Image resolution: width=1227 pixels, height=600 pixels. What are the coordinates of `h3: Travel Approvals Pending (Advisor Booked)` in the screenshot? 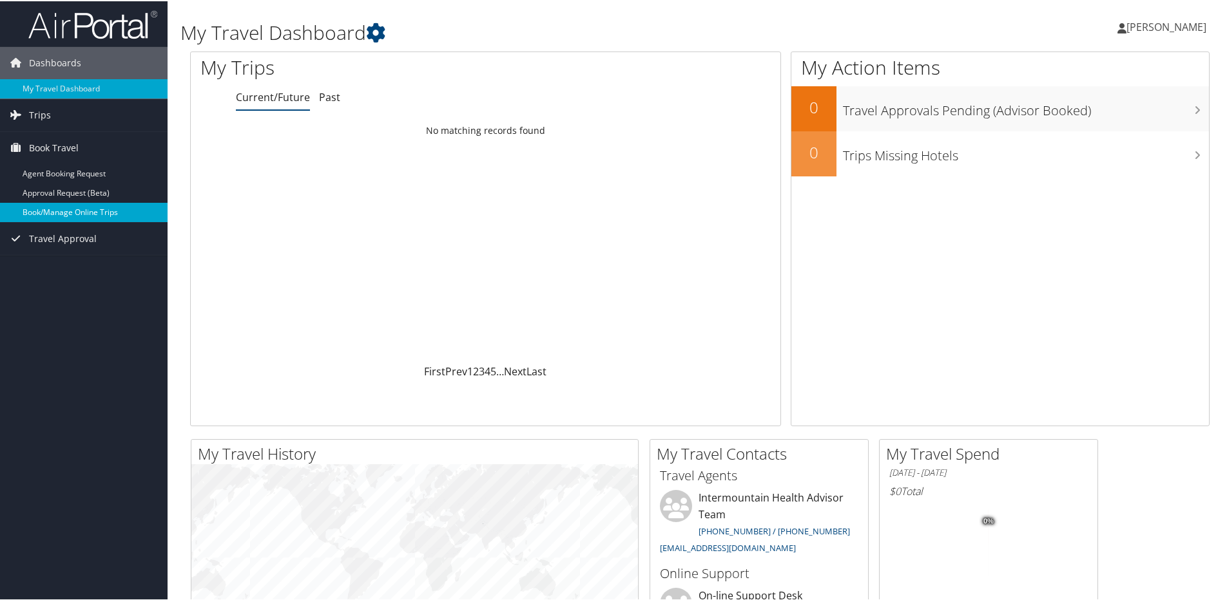 It's located at (1026, 106).